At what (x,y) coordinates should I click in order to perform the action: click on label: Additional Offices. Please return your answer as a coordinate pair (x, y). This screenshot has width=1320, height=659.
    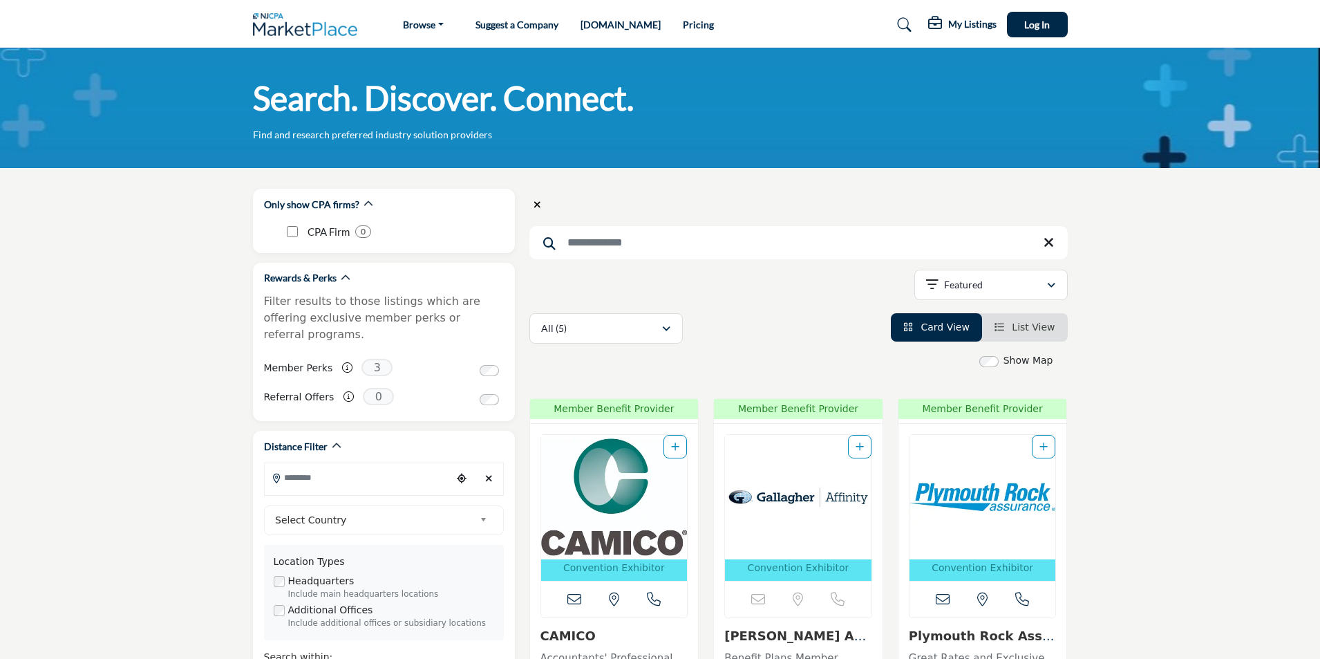
    Looking at the image, I should click on (330, 610).